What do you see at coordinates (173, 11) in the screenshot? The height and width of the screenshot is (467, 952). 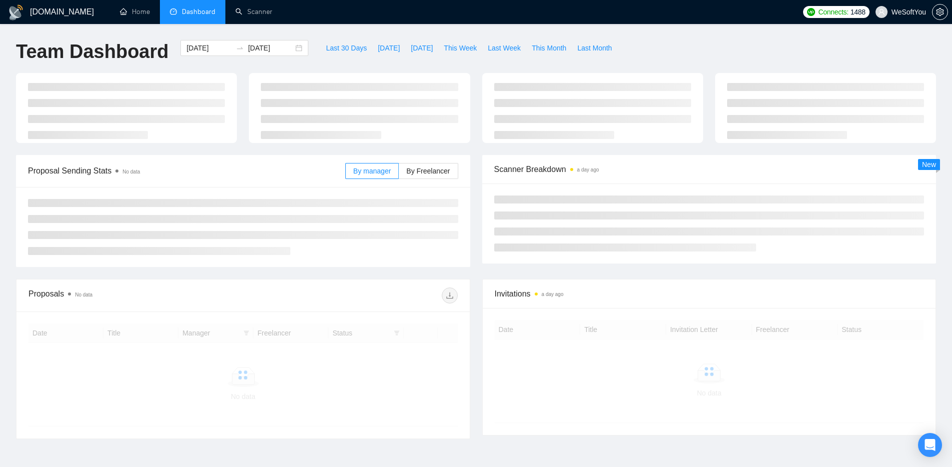 I see `span: dashboard` at bounding box center [173, 11].